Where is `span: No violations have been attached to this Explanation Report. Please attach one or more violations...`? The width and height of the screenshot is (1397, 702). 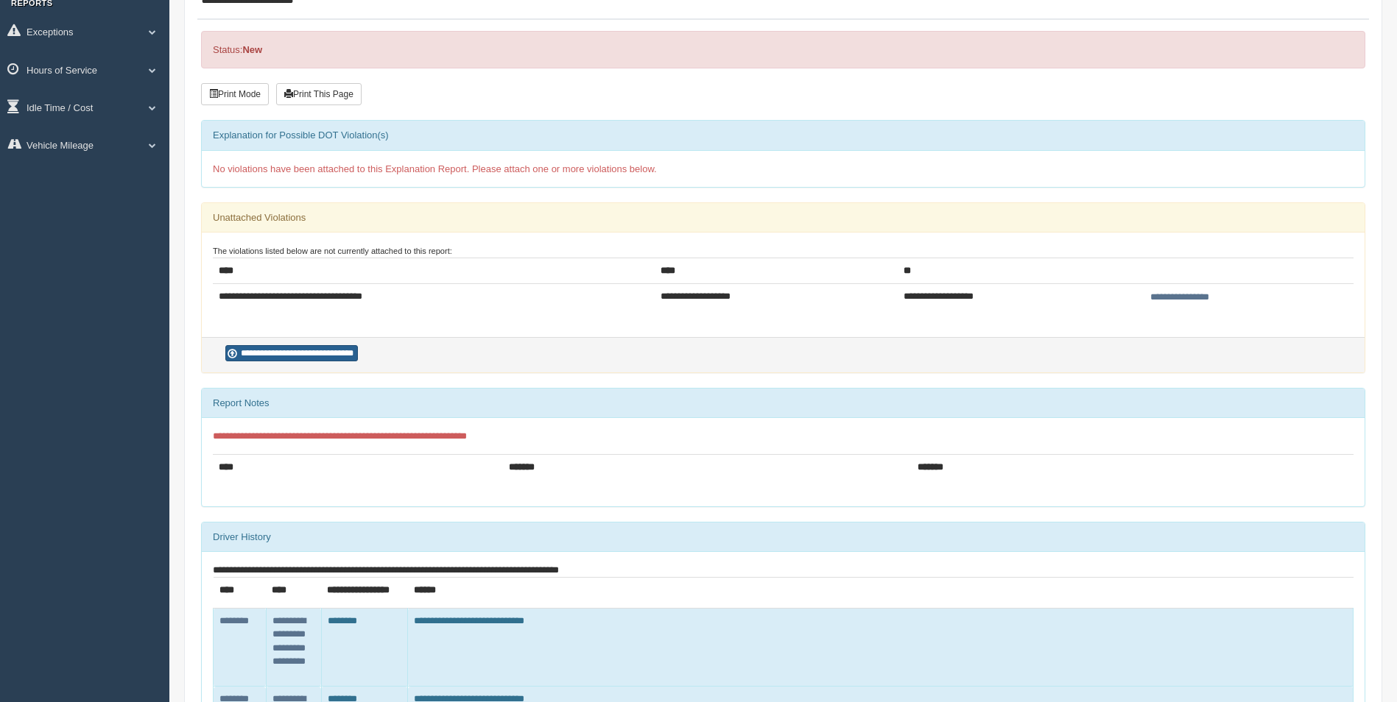 span: No violations have been attached to this Explanation Report. Please attach one or more violations... is located at coordinates (434, 169).